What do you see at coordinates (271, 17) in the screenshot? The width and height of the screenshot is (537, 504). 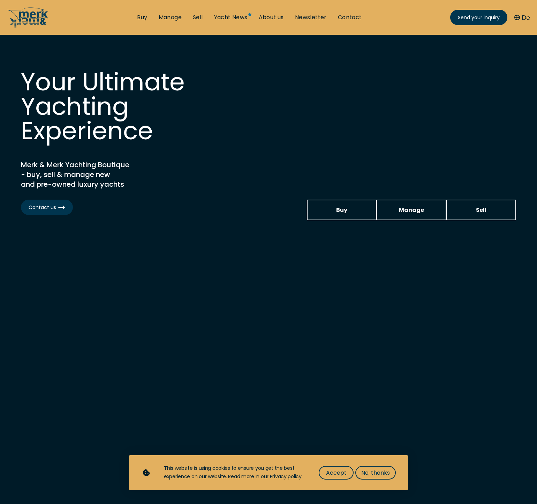 I see `a: About us` at bounding box center [271, 17].